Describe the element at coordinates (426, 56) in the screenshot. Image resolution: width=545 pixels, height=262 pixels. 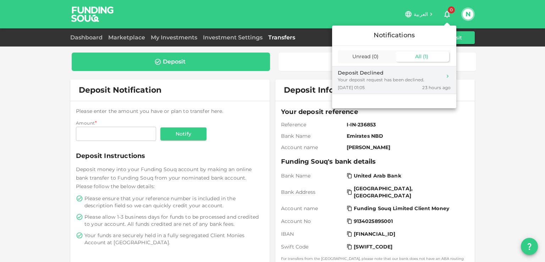
I see `span: ( 1 )` at that location.